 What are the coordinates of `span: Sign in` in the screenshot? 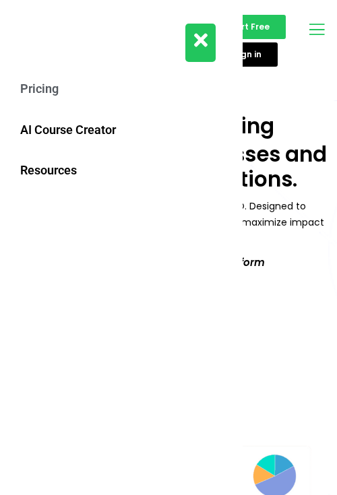 It's located at (247, 55).